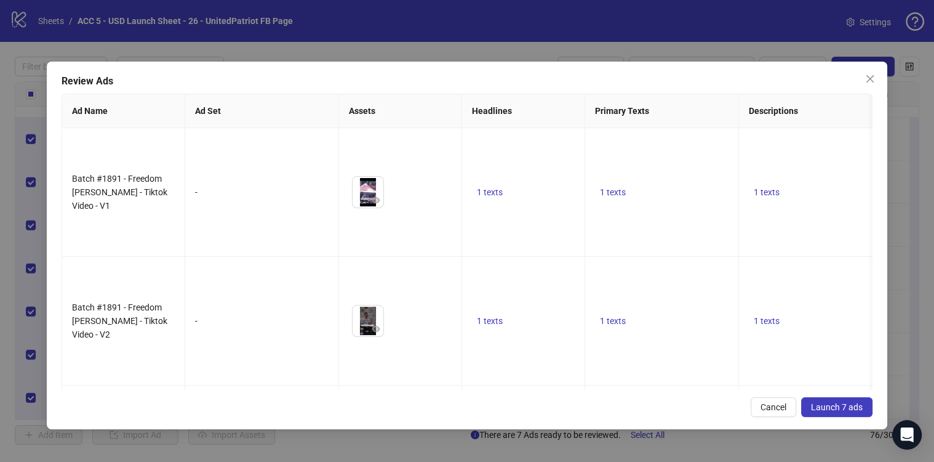  I want to click on th: Headlines, so click(524, 111).